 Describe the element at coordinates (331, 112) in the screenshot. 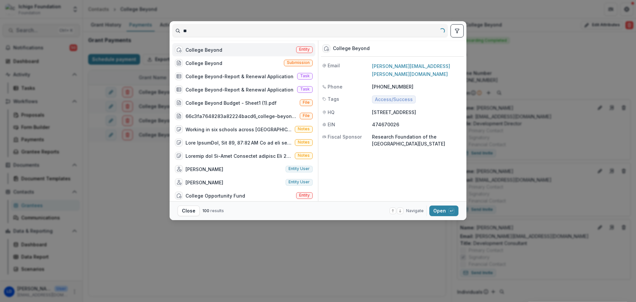

I see `span: HQ` at that location.